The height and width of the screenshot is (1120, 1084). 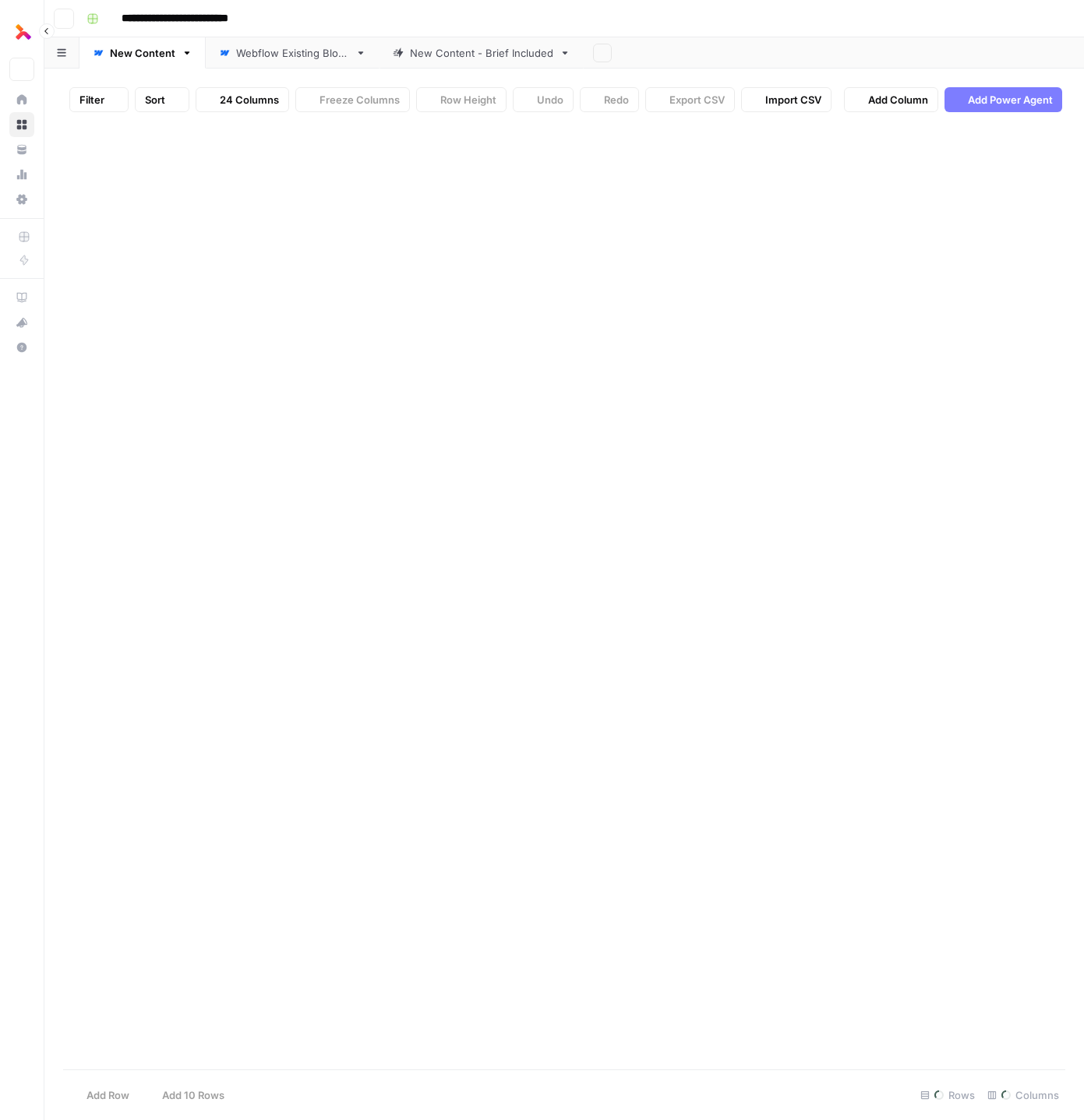 What do you see at coordinates (249, 100) in the screenshot?
I see `span: 24 Columns` at bounding box center [249, 100].